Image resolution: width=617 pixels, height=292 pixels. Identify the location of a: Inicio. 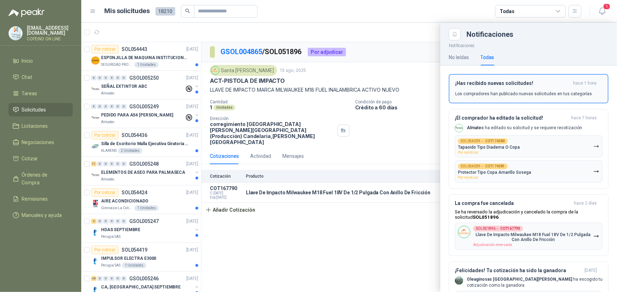
(41, 61).